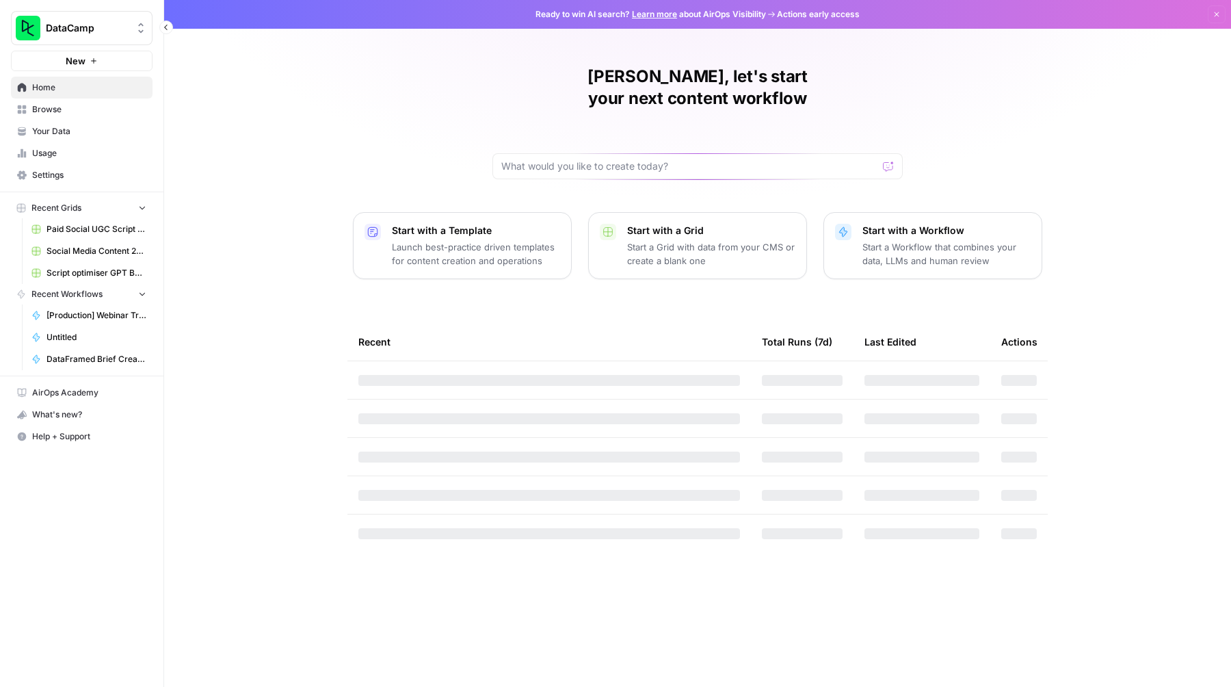 This screenshot has width=1231, height=687. I want to click on span: Help + Support, so click(89, 436).